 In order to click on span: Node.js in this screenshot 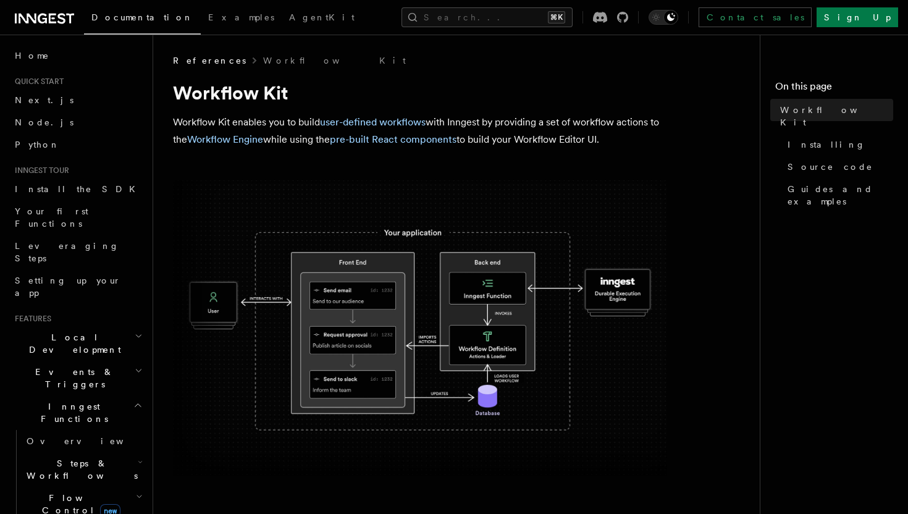, I will do `click(44, 122)`.